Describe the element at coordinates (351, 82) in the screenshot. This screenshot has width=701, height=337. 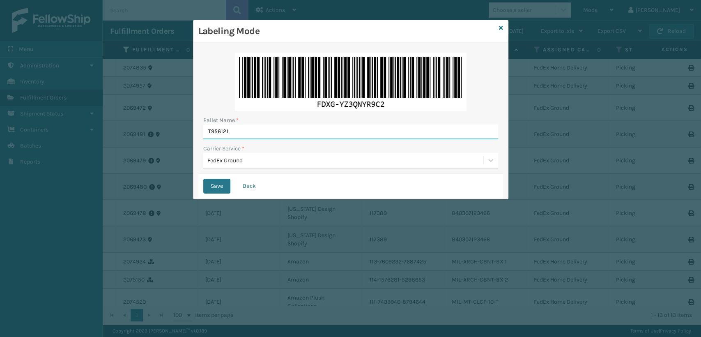
I see `img: 9X4cjsAAAABklEQVQDALmGHGp4sNhXAAAAAElFTkSuQmCC` at that location.